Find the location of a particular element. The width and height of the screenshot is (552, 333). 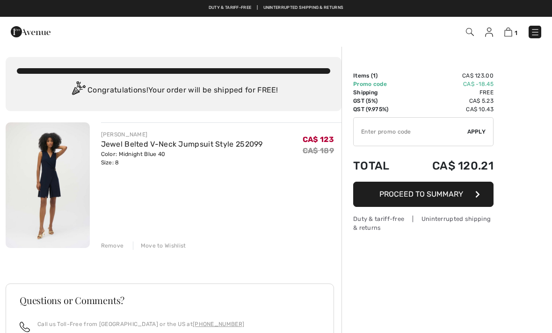

s: CA$ 189 is located at coordinates (318, 151).